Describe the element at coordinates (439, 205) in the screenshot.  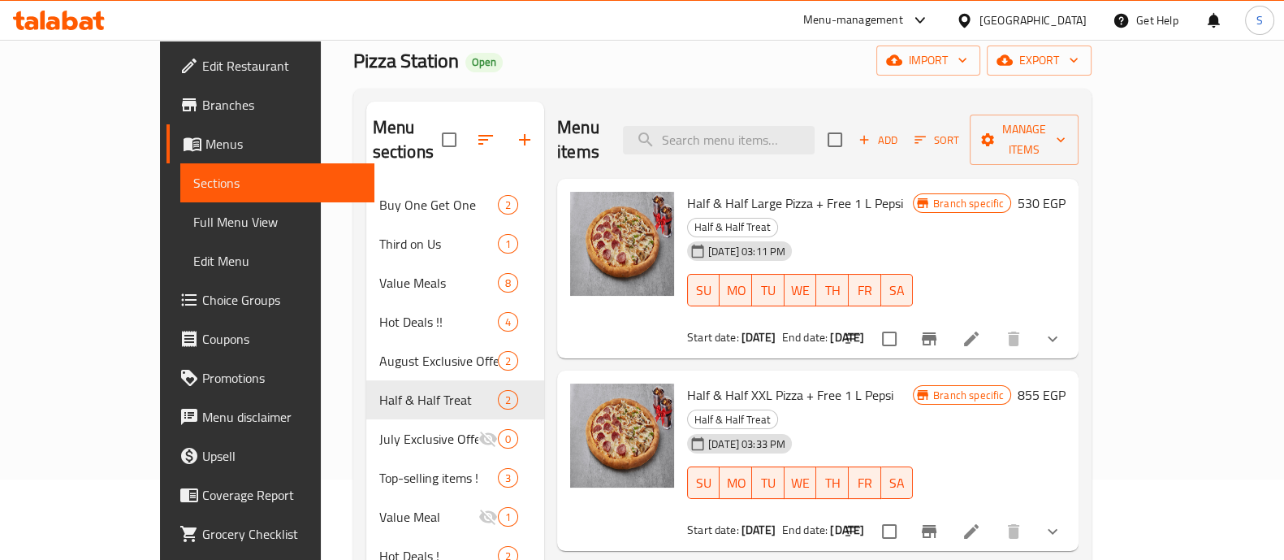
I see `span: Buy One Get One` at that location.